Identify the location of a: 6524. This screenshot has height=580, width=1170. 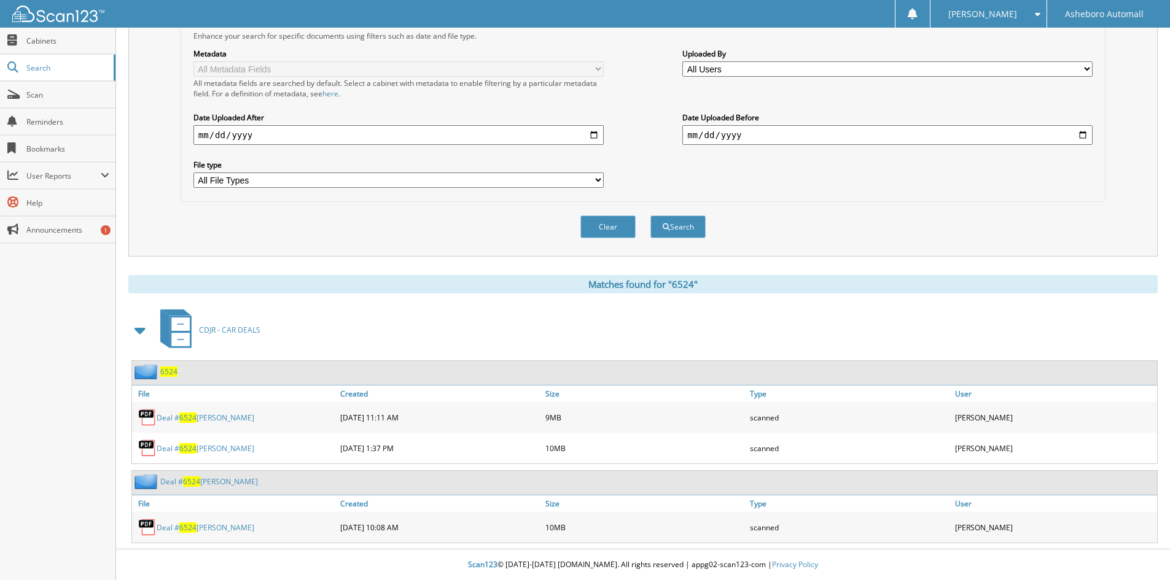
(169, 372).